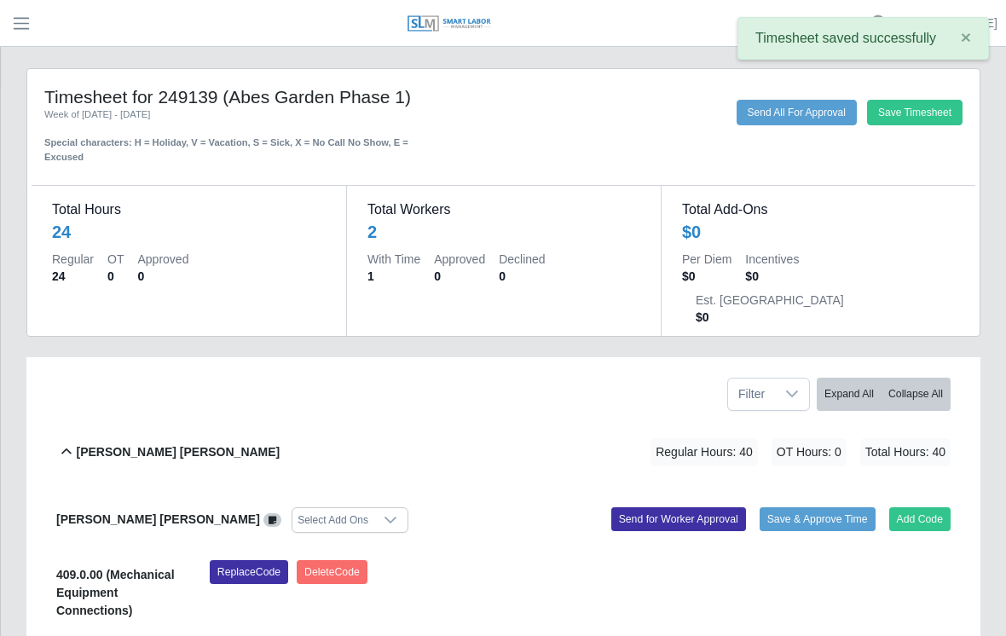 The height and width of the screenshot is (636, 1006). I want to click on dt: With Time, so click(394, 259).